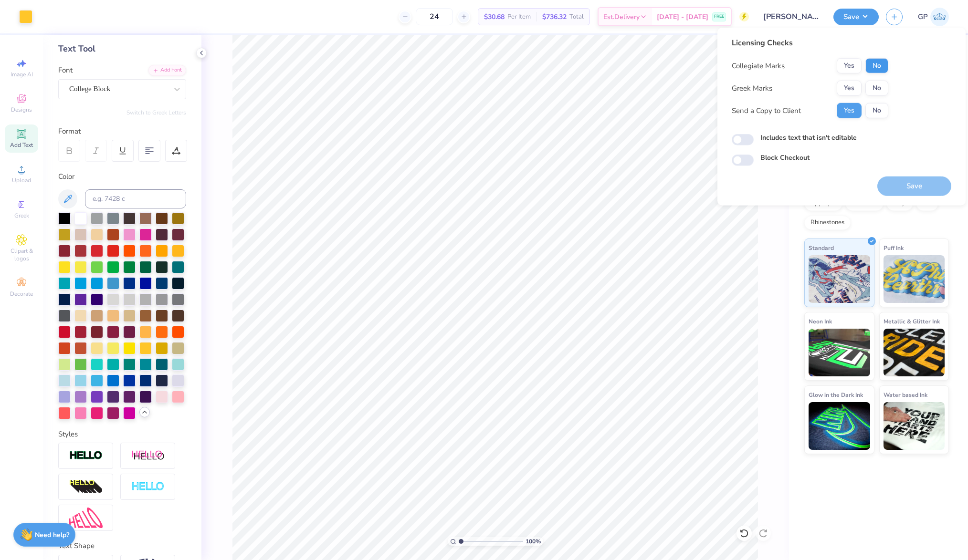  Describe the element at coordinates (167, 70) in the screenshot. I see `div: Add Font` at that location.